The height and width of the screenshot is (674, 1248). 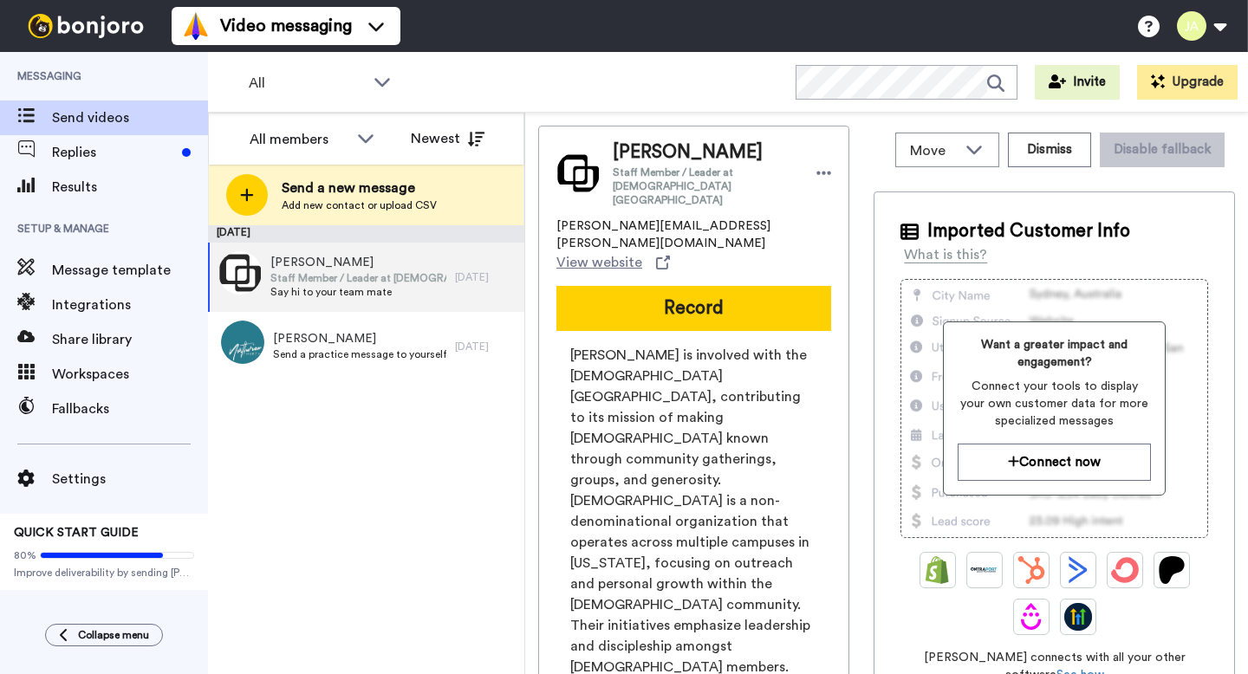 What do you see at coordinates (1125, 570) in the screenshot?
I see `img: ConvertKit` at bounding box center [1125, 570].